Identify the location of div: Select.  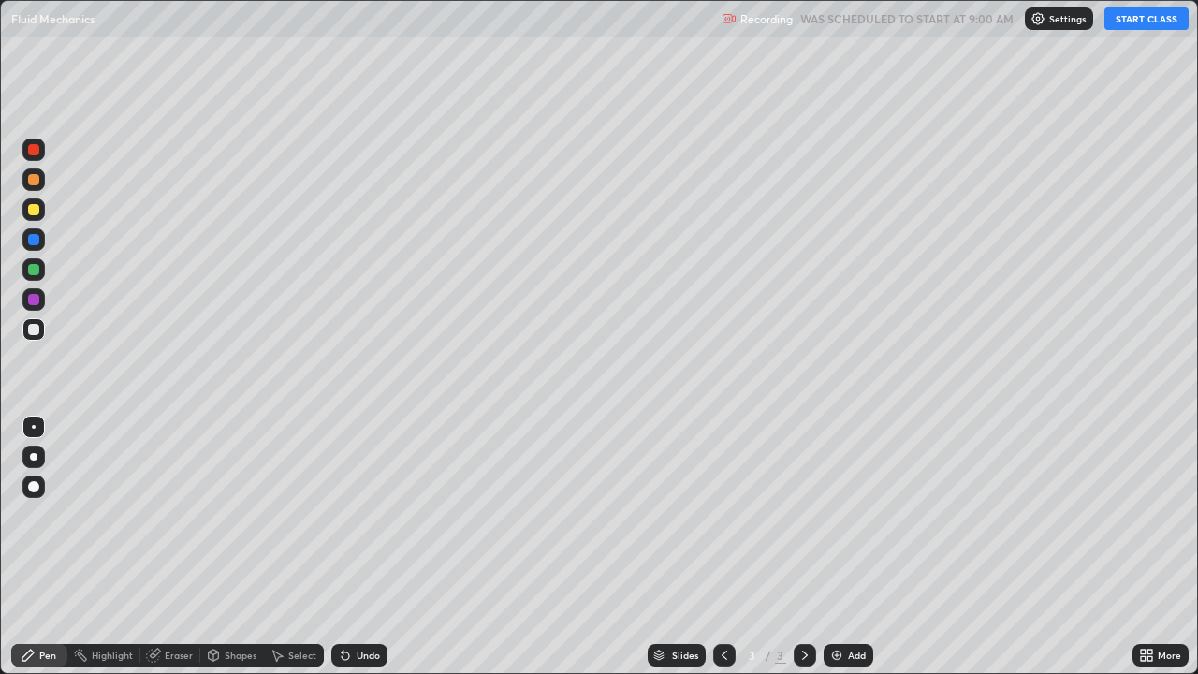
(302, 655).